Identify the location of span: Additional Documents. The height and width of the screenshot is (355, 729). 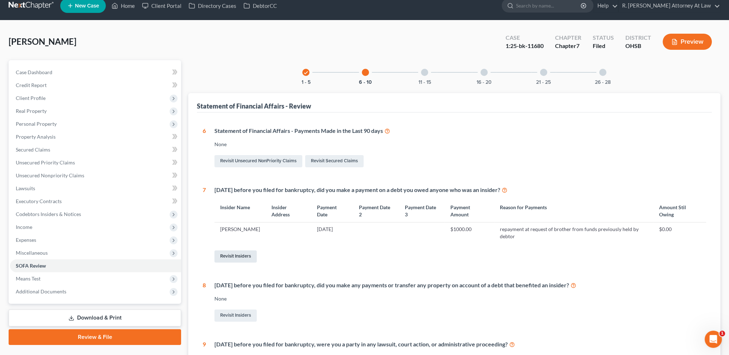
(41, 292).